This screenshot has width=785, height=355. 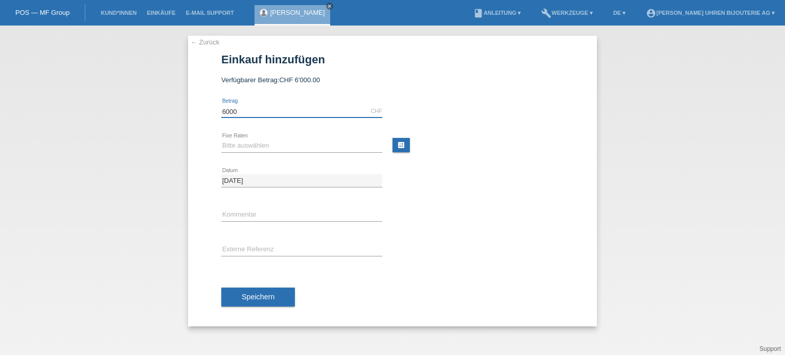 I want to click on div: Verfügbarer Betrag:, so click(x=393, y=80).